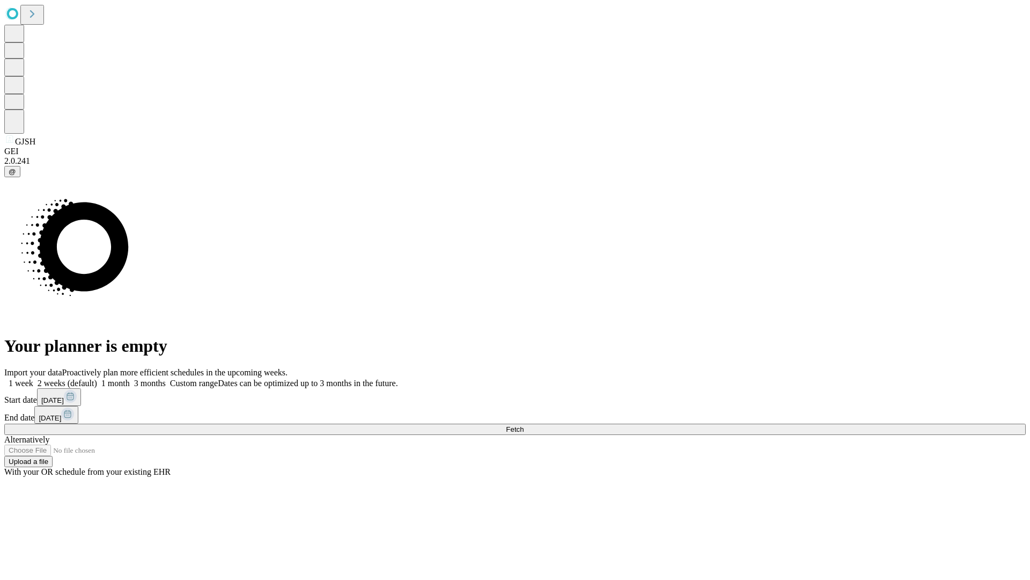 Image resolution: width=1030 pixels, height=580 pixels. What do you see at coordinates (307, 383) in the screenshot?
I see `span: Dates can be optimized up to 3 months in the future.` at bounding box center [307, 383].